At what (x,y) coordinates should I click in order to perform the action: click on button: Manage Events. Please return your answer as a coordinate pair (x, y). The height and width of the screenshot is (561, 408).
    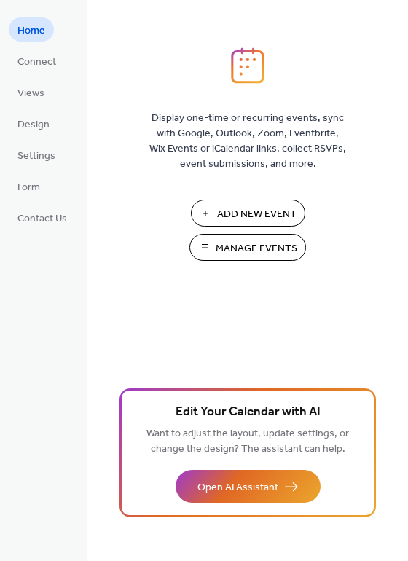
    Looking at the image, I should click on (248, 247).